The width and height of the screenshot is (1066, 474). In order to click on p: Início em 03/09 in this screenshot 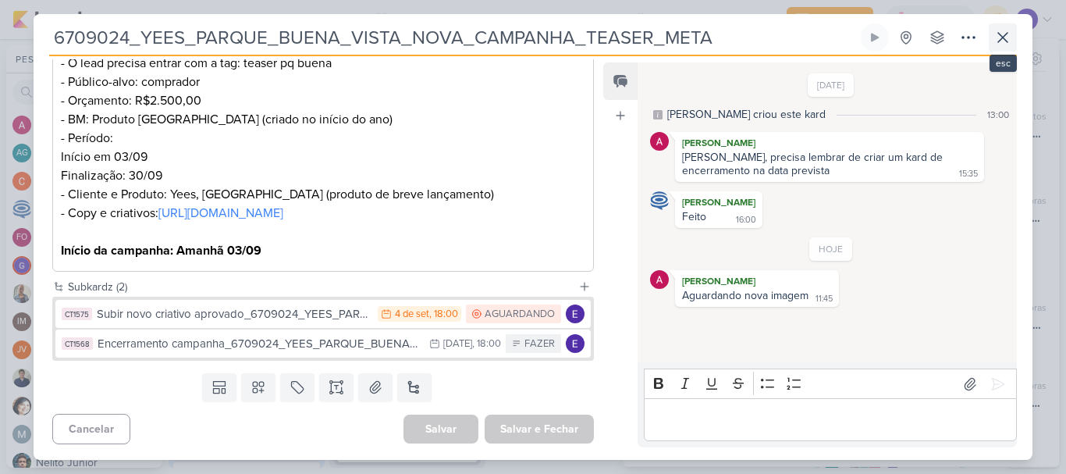, I will do `click(323, 157)`.